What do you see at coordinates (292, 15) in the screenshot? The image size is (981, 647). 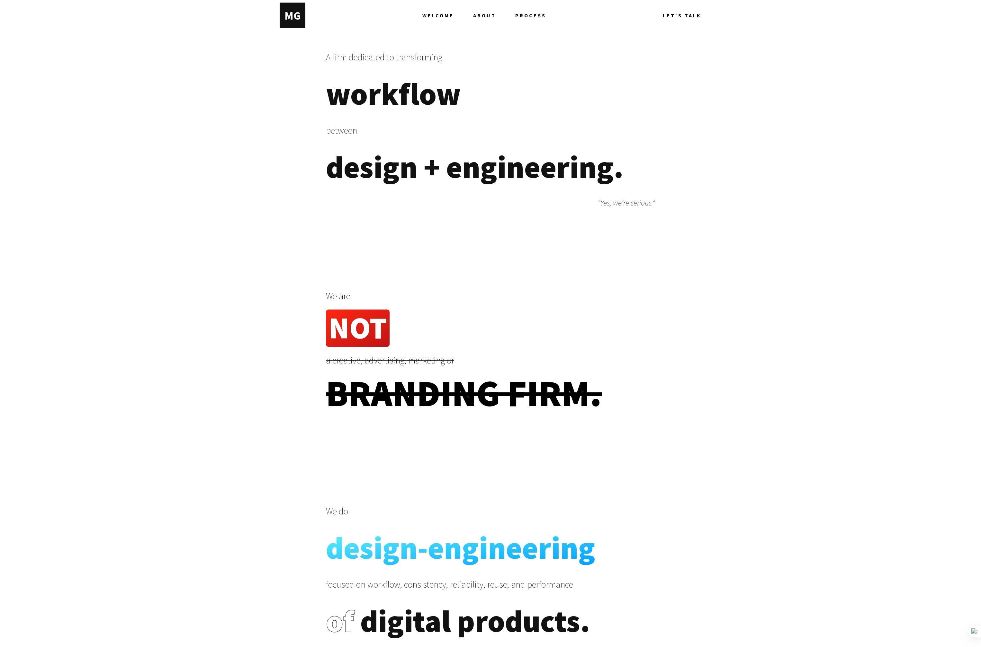 I see `div: M G` at bounding box center [292, 15].